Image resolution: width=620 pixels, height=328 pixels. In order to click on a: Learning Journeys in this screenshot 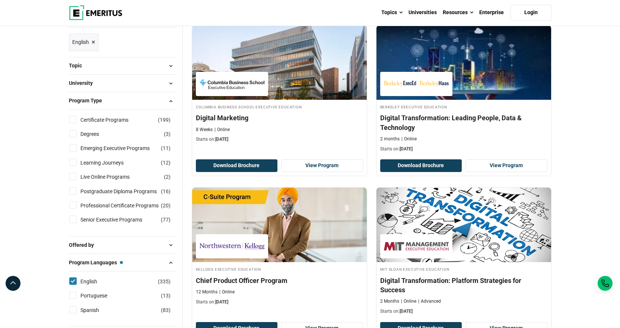, I will do `click(109, 163)`.